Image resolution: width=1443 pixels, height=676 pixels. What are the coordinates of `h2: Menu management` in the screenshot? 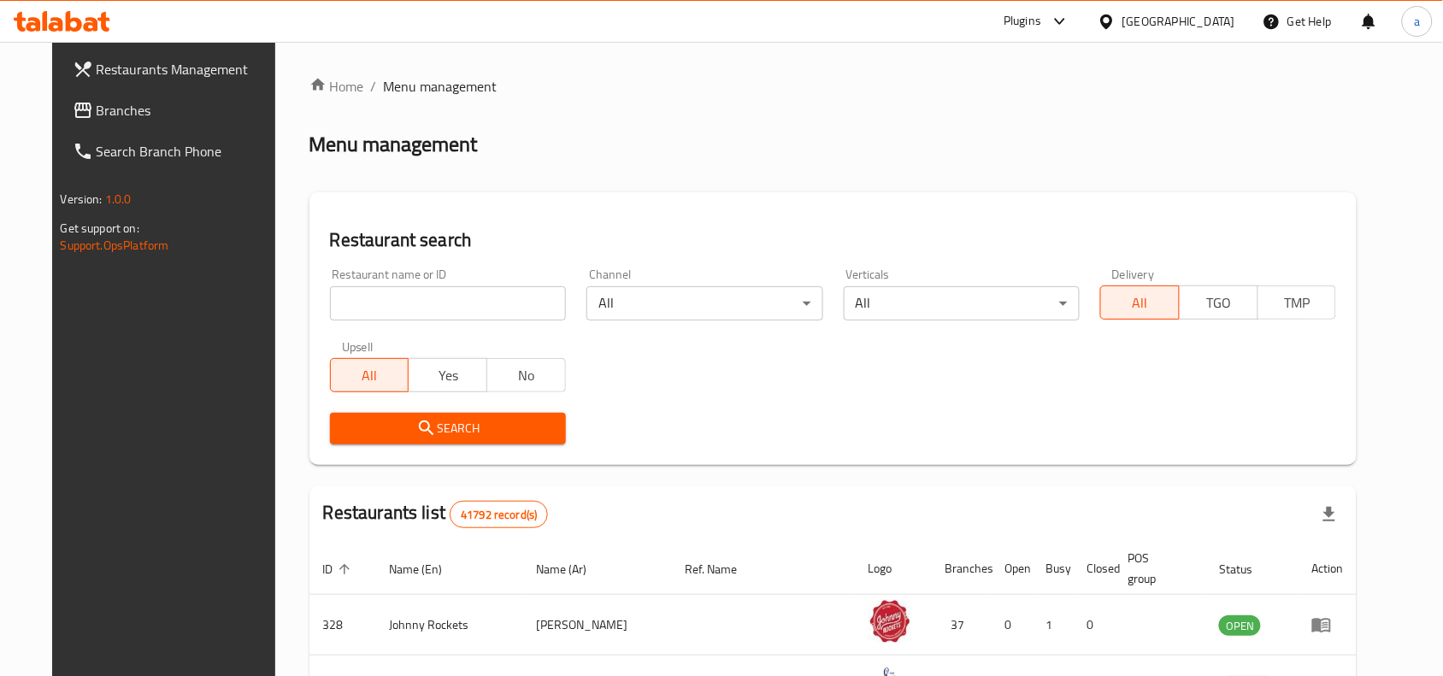 It's located at (393, 144).